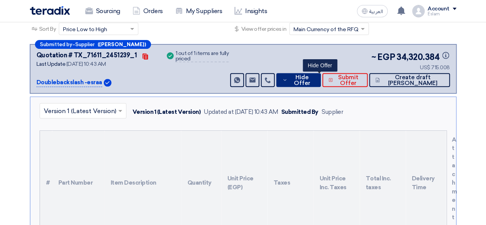  What do you see at coordinates (439, 9) in the screenshot?
I see `div: Account` at bounding box center [439, 9].